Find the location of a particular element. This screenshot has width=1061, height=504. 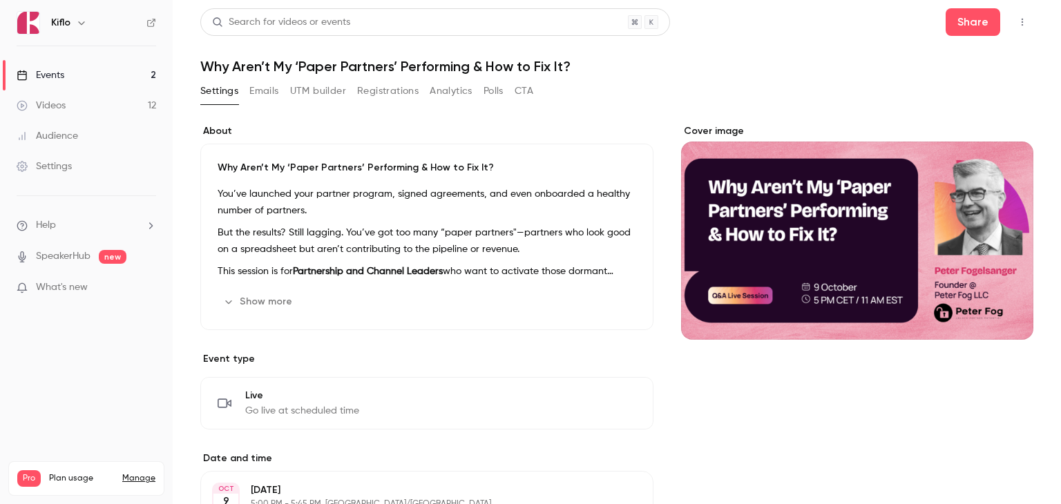

section: Cover image is located at coordinates (857, 232).